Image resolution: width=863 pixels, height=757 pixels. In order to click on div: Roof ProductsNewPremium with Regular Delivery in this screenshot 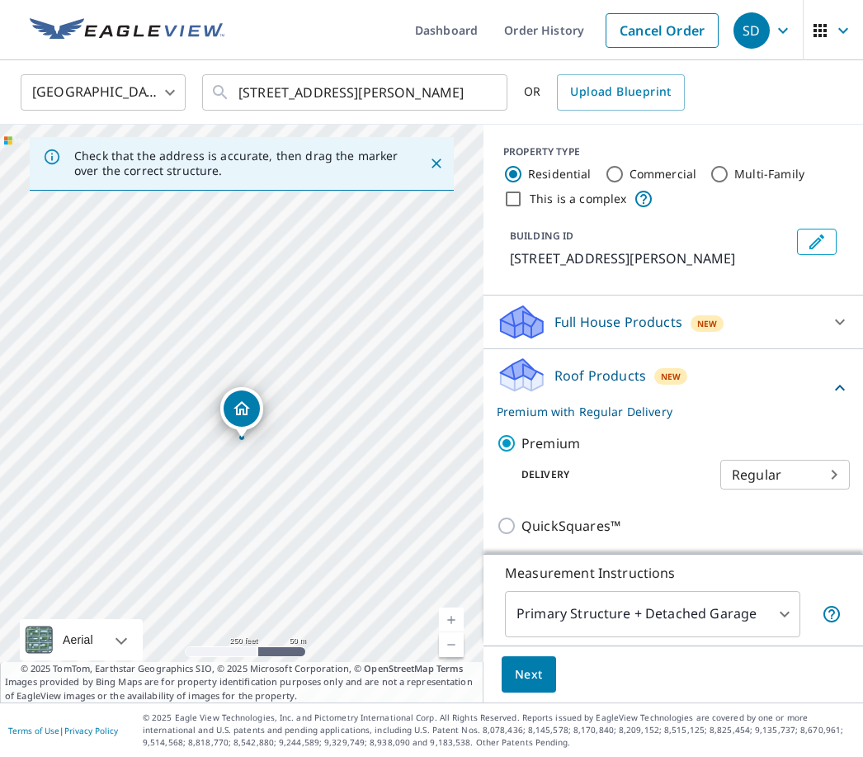, I will do `click(673, 388)`.